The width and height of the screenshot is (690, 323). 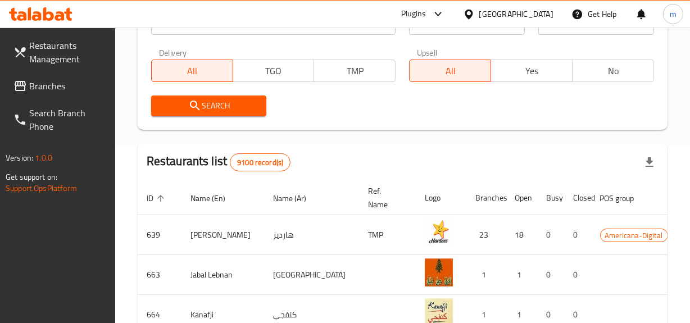 I want to click on th: Closed, so click(x=577, y=198).